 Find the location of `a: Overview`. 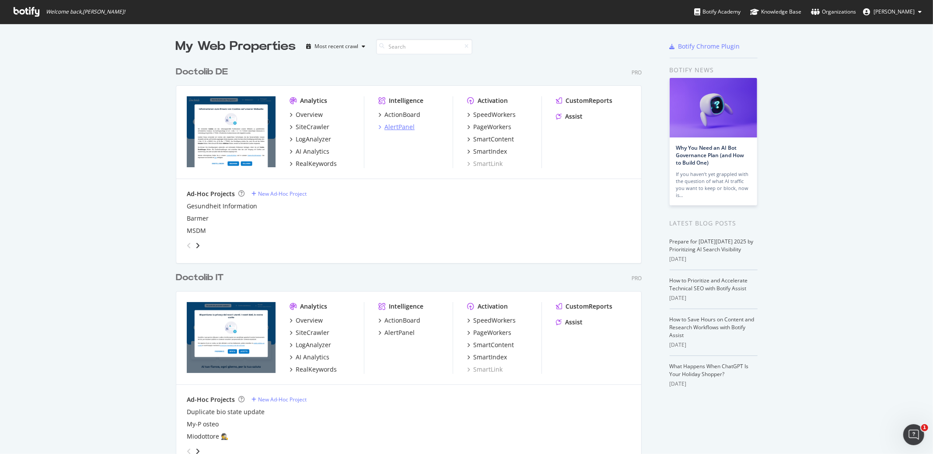

a: Overview is located at coordinates (306, 320).